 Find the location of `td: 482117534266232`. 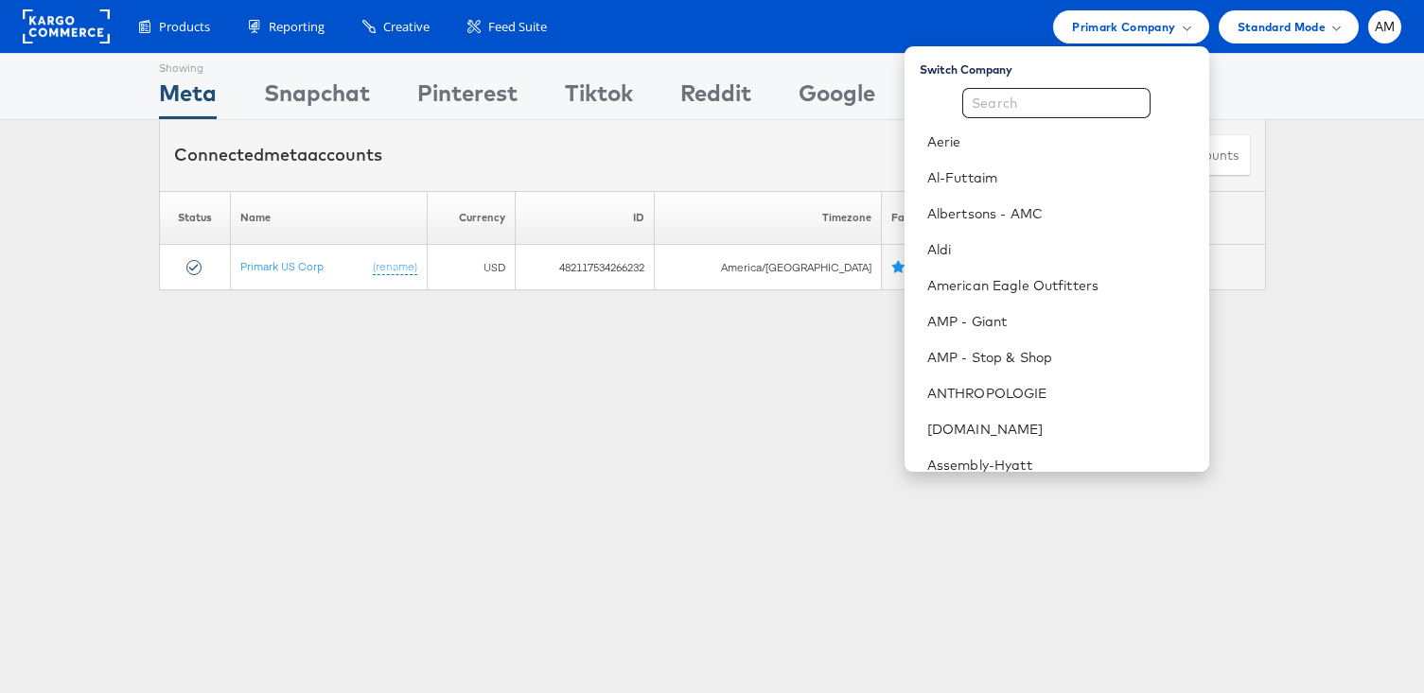

td: 482117534266232 is located at coordinates (585, 268).